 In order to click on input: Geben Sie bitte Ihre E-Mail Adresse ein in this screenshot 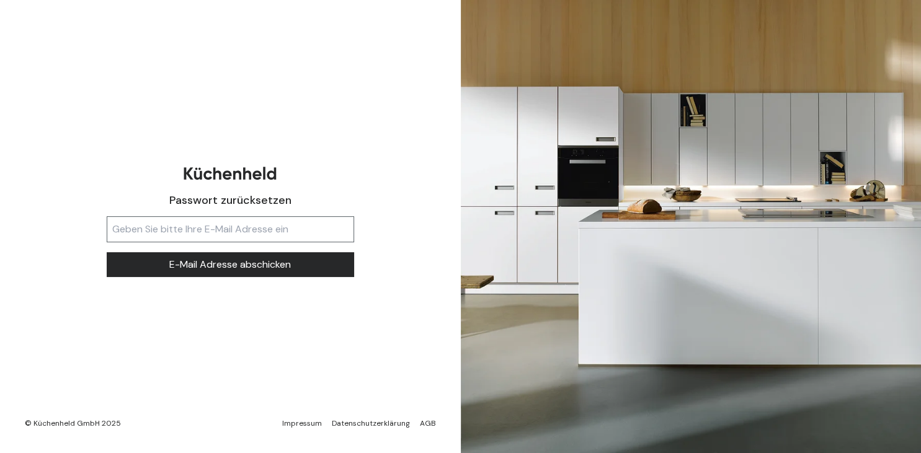, I will do `click(230, 230)`.